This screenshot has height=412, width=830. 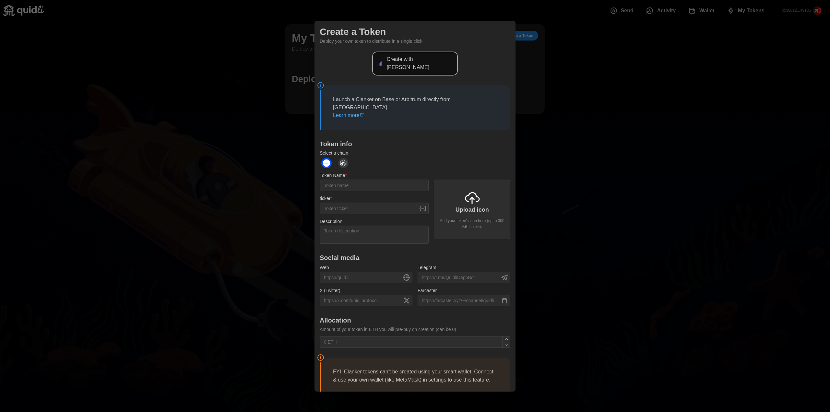 I want to click on input: Token ticker, so click(x=374, y=208).